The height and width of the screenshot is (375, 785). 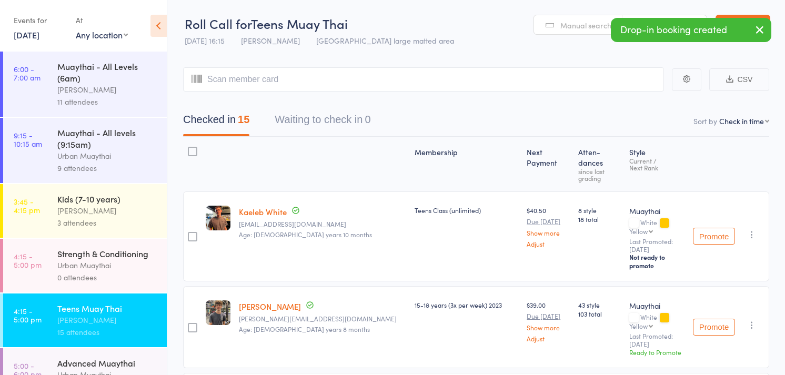 What do you see at coordinates (27, 206) in the screenshot?
I see `time: 3:45 - 4:15 pm` at bounding box center [27, 206].